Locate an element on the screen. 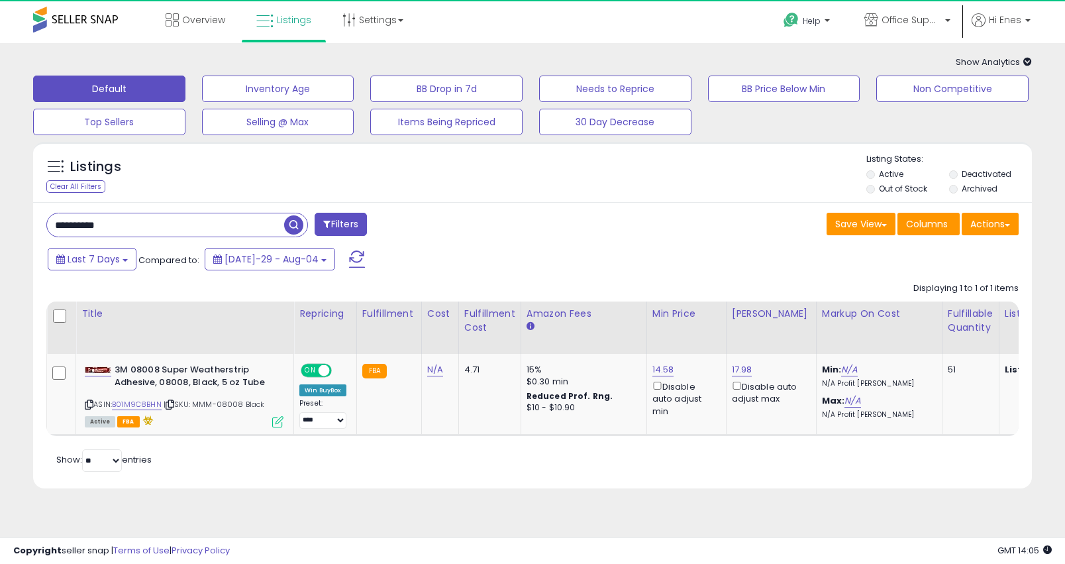 The width and height of the screenshot is (1065, 564). div: 51 is located at coordinates (968, 370).